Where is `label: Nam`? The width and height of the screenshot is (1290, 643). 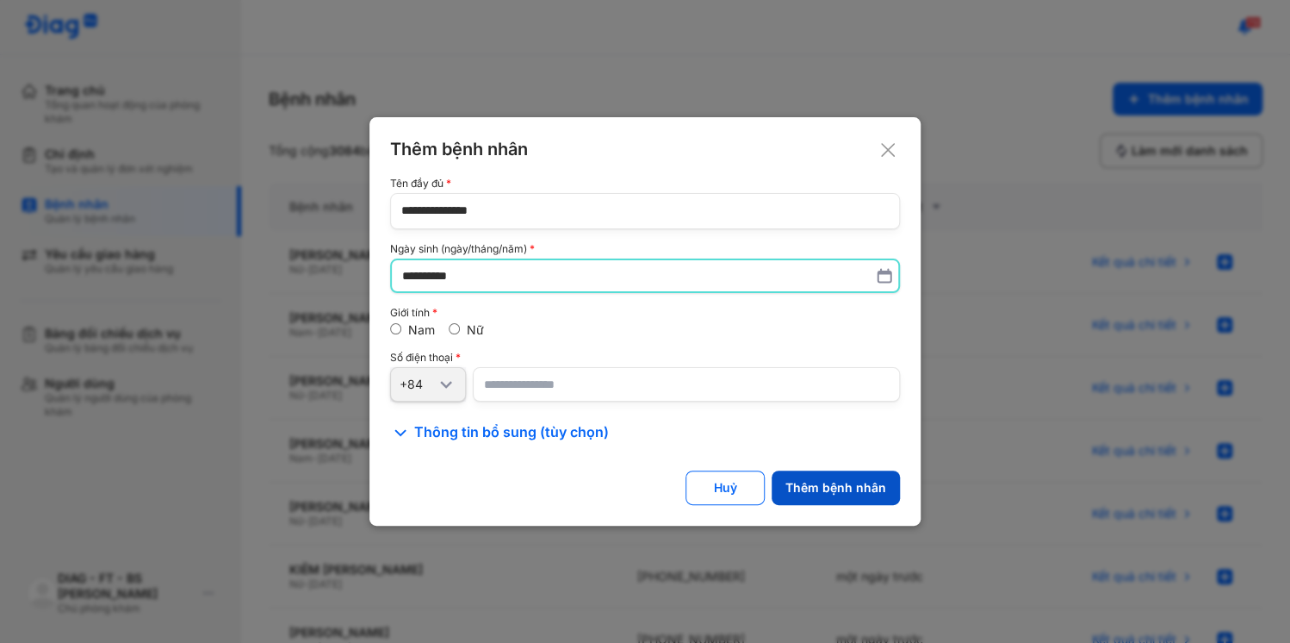
label: Nam is located at coordinates (421, 329).